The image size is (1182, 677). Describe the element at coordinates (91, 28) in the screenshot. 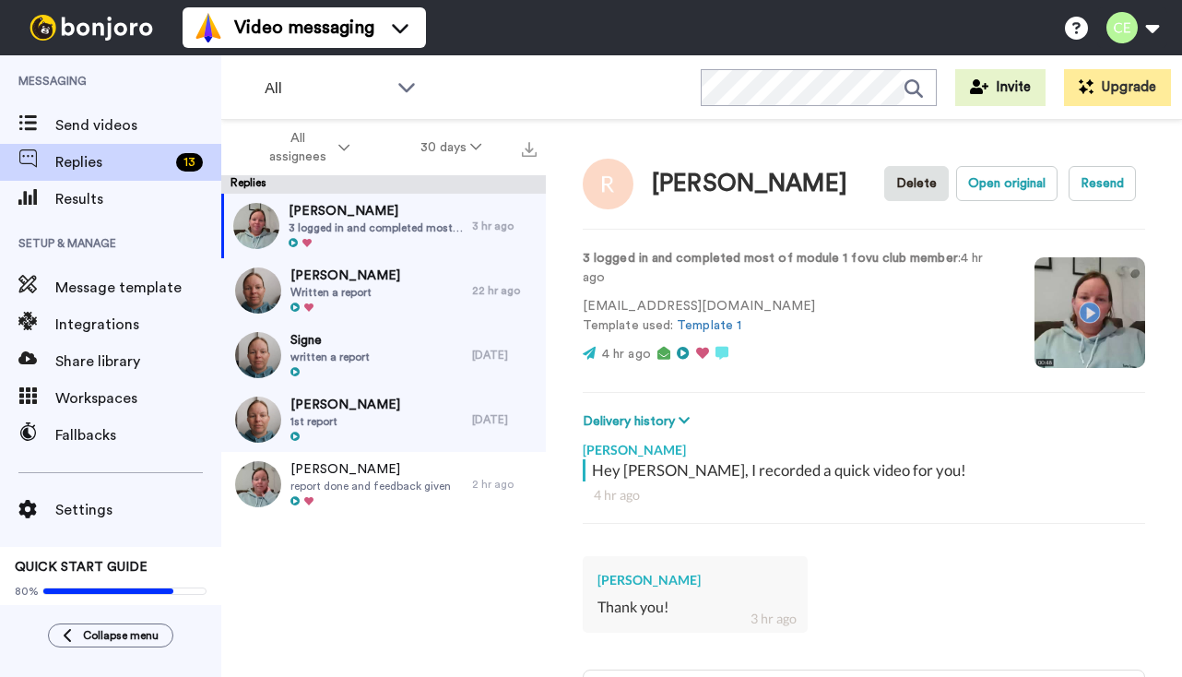

I see `img: bj-logo-header-white.svg` at that location.